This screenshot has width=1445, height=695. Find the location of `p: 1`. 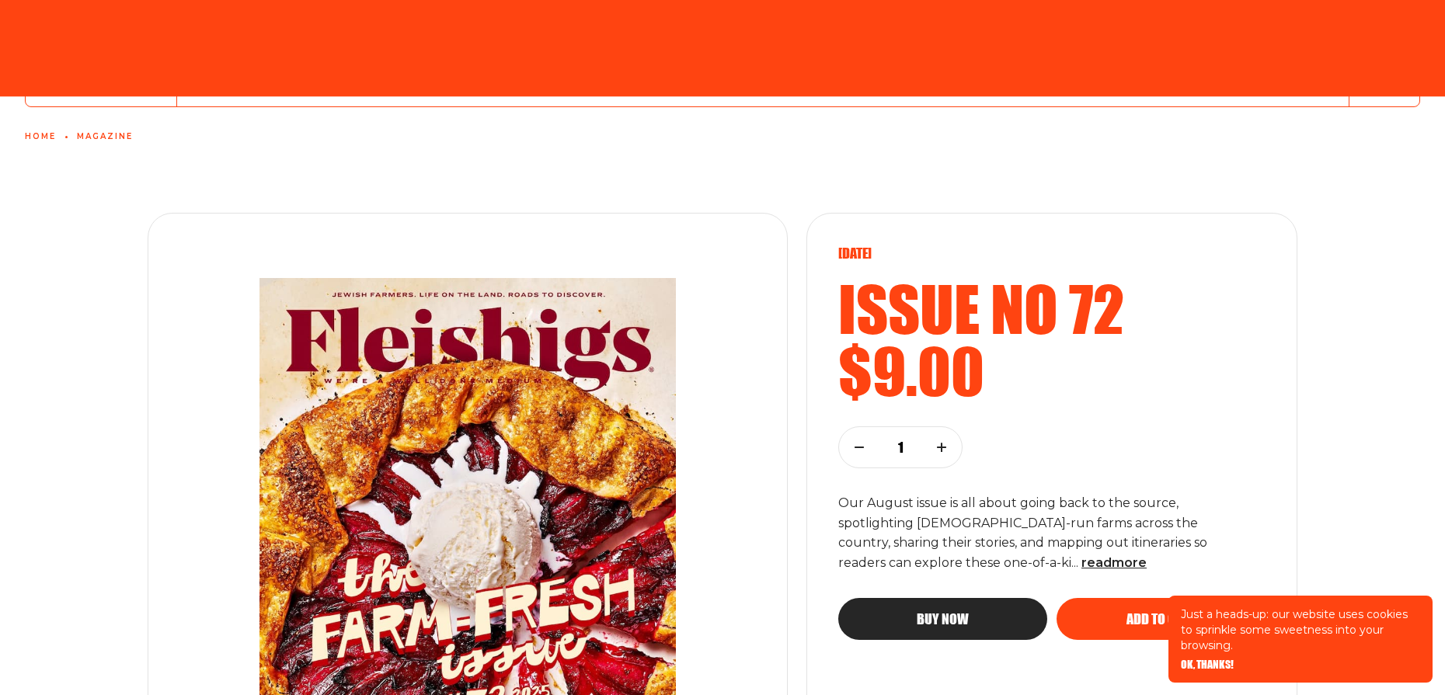

p: 1 is located at coordinates (901, 448).